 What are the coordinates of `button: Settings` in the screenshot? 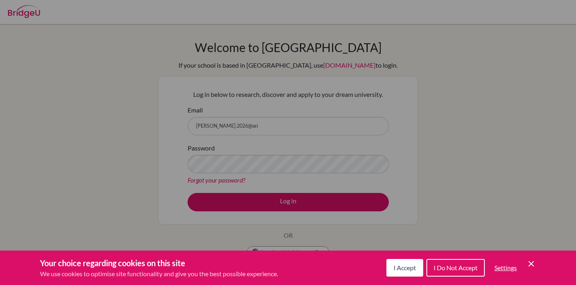 It's located at (505, 267).